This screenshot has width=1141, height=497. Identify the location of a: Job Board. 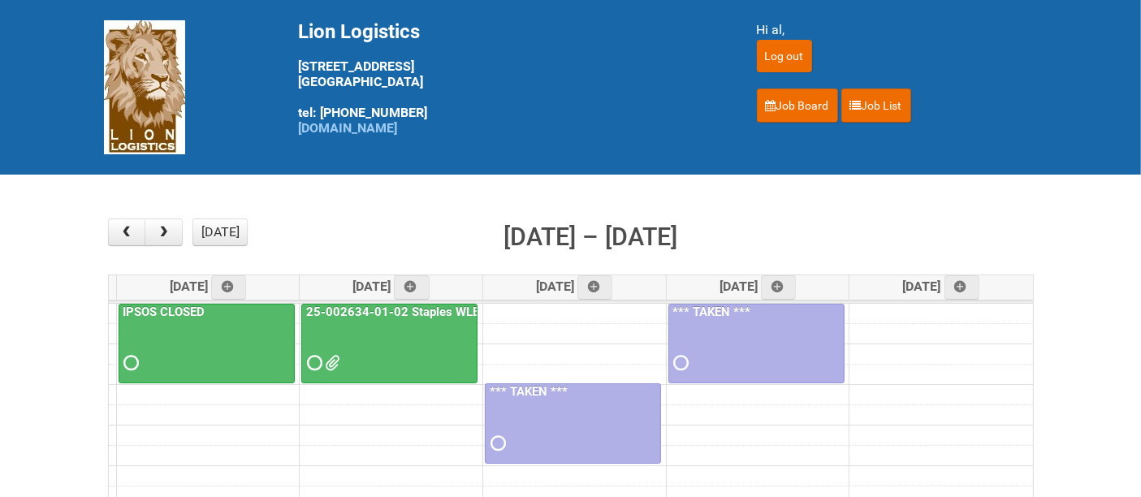
(797, 106).